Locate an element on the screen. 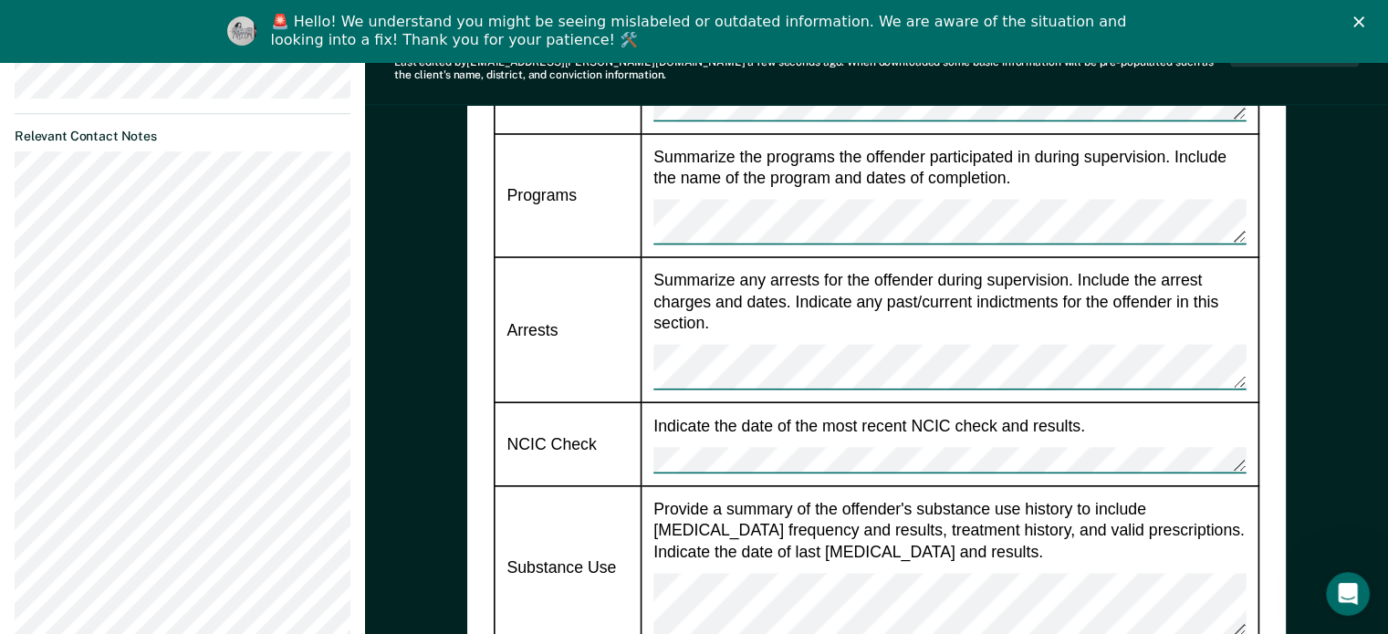  div: Indicate the date of the most recent NCIC check and results. is located at coordinates (949, 444).